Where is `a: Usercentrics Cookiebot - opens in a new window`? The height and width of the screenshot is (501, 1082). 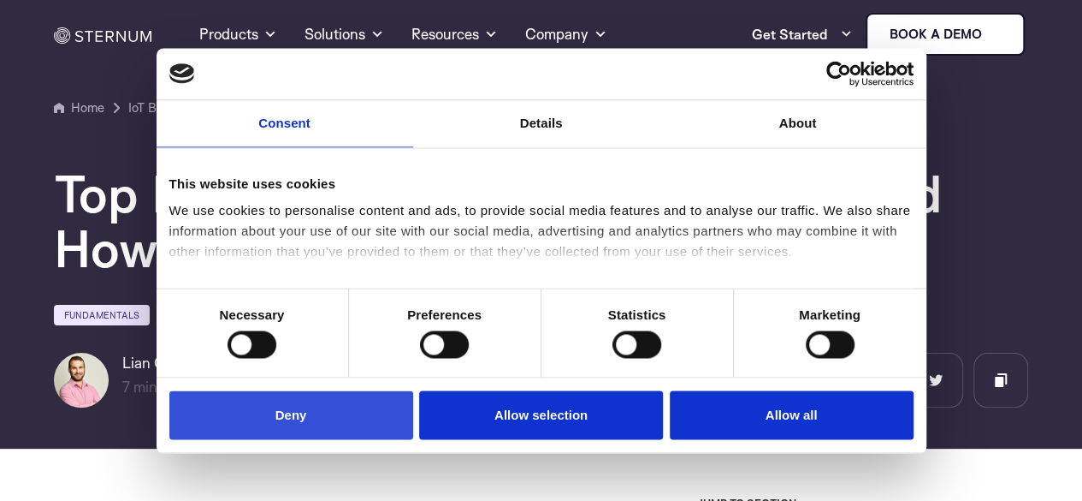 a: Usercentrics Cookiebot - opens in a new window is located at coordinates (839, 74).